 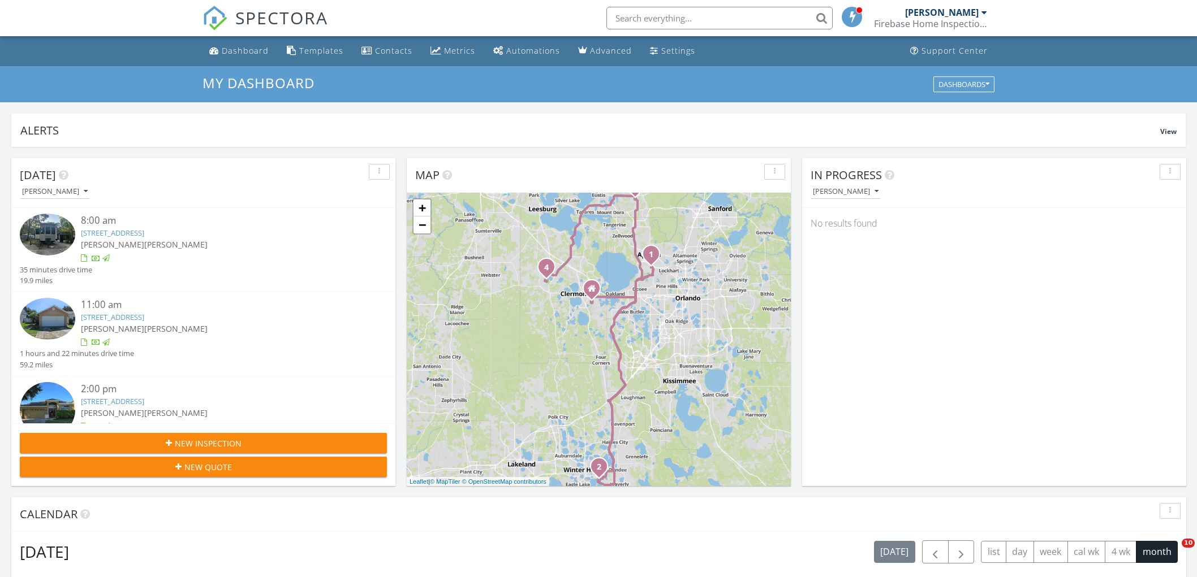 What do you see at coordinates (422, 208) in the screenshot?
I see `a: Zoom in` at bounding box center [422, 208].